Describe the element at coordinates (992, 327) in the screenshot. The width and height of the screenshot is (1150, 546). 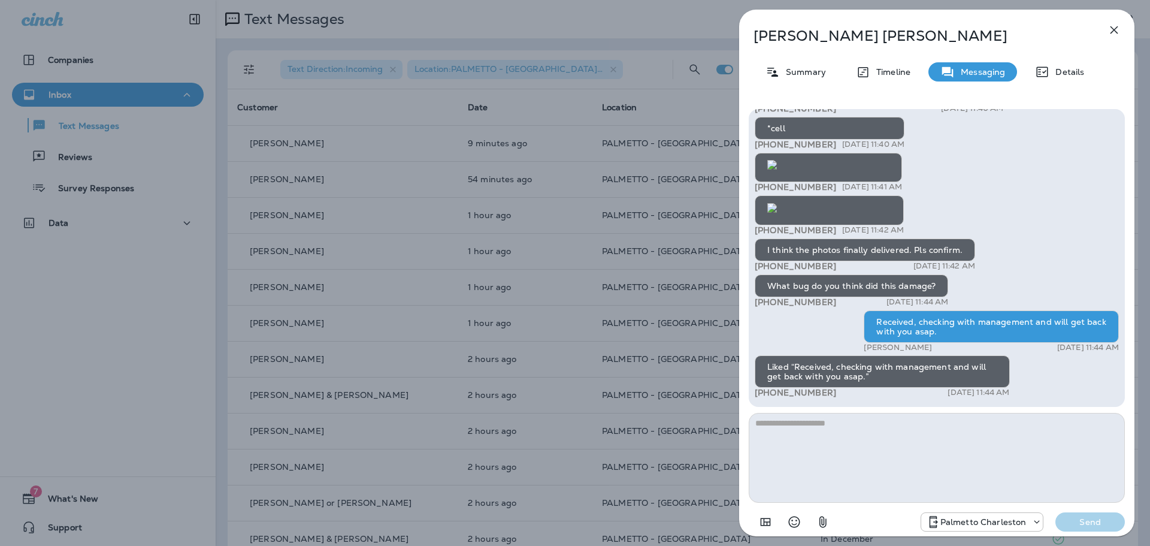
I see `div: Received, checking with management and will get back with you asap.` at that location.